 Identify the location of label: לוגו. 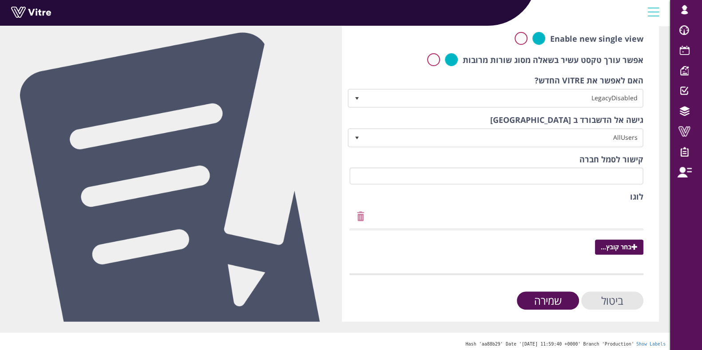
(637, 197).